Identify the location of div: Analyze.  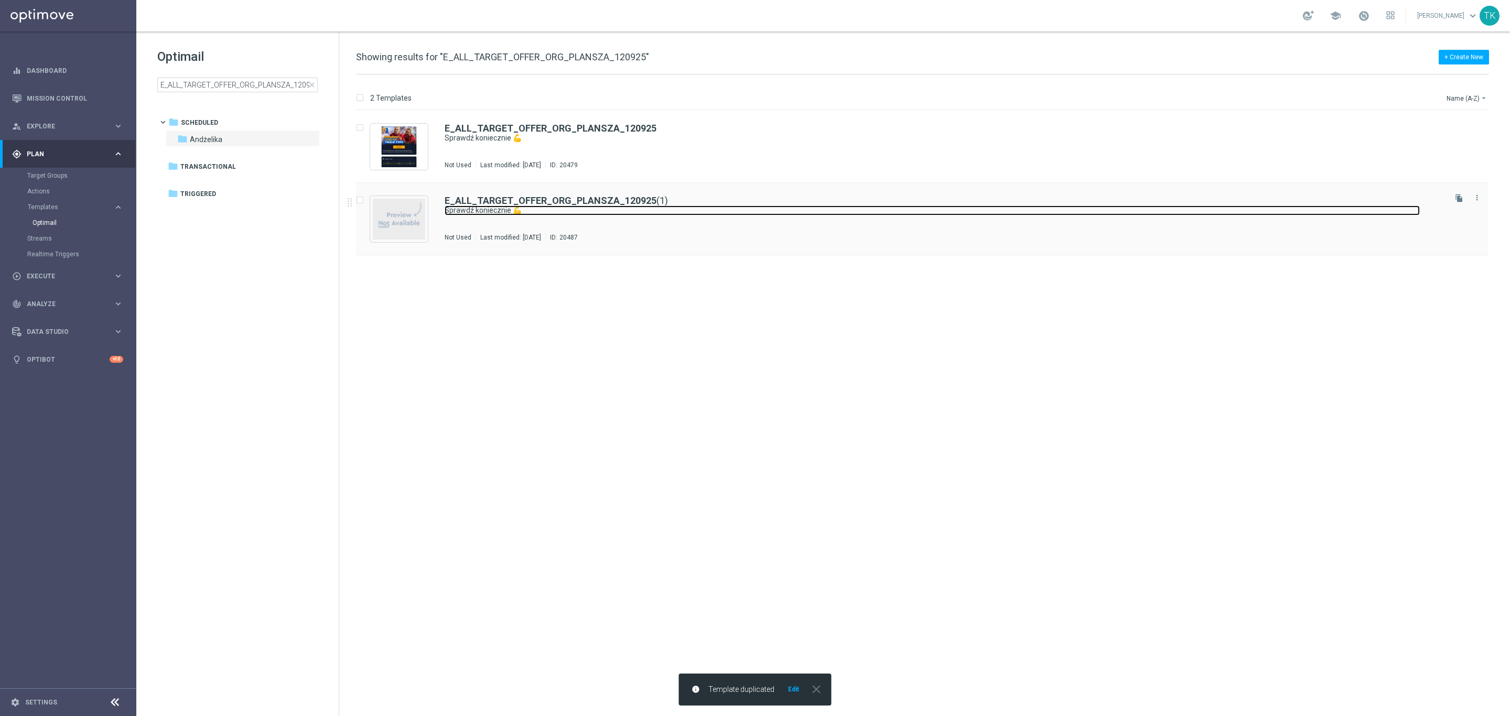
(62, 304).